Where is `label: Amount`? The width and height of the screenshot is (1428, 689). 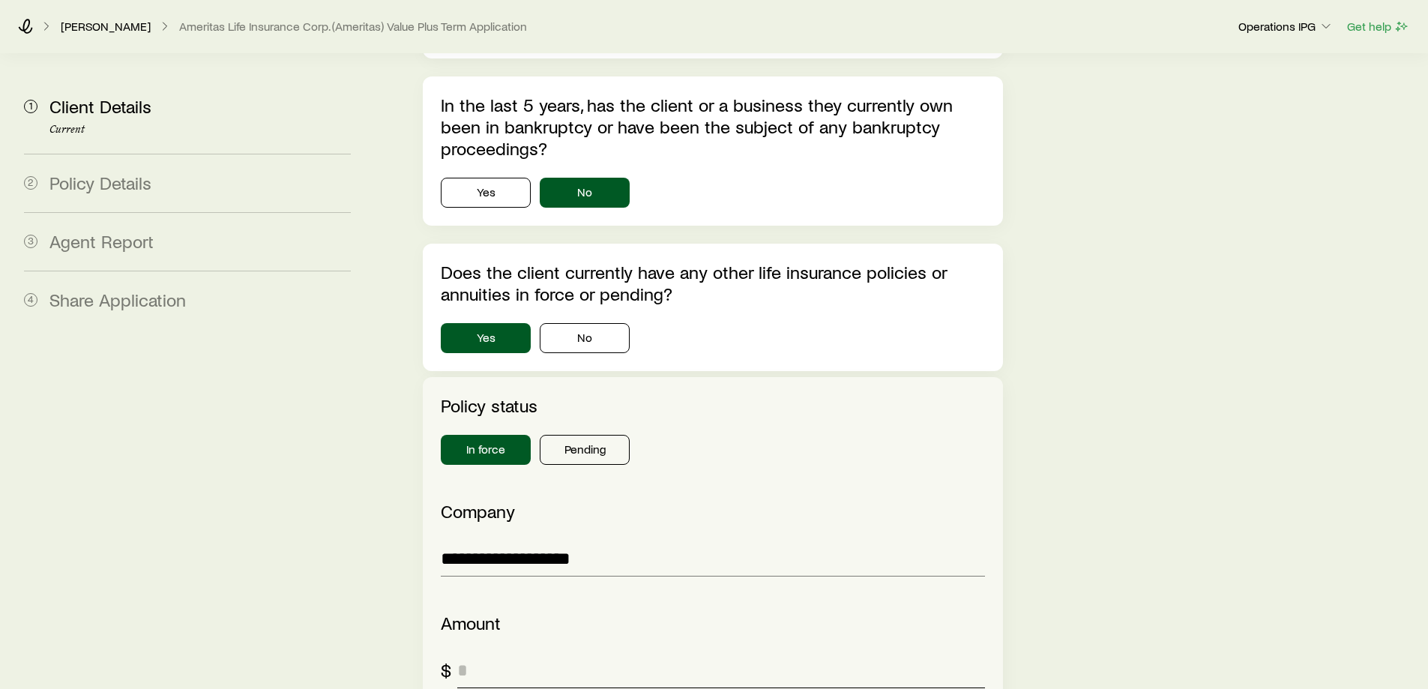
label: Amount is located at coordinates (471, 622).